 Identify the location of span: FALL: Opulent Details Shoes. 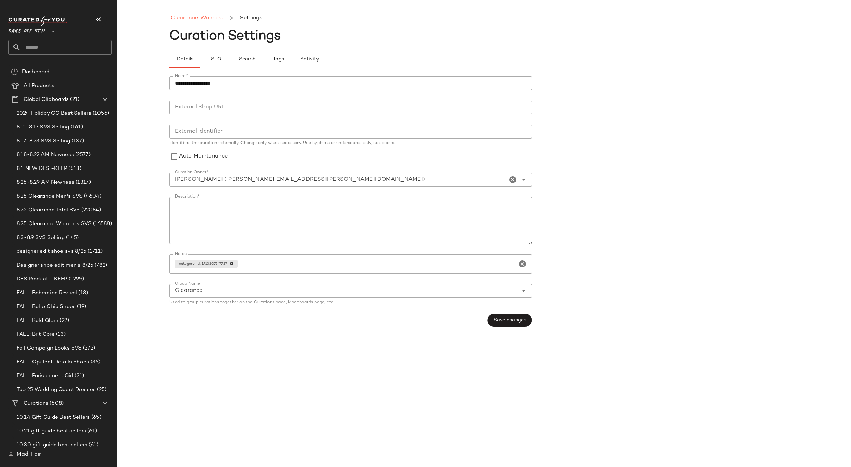
(53, 362).